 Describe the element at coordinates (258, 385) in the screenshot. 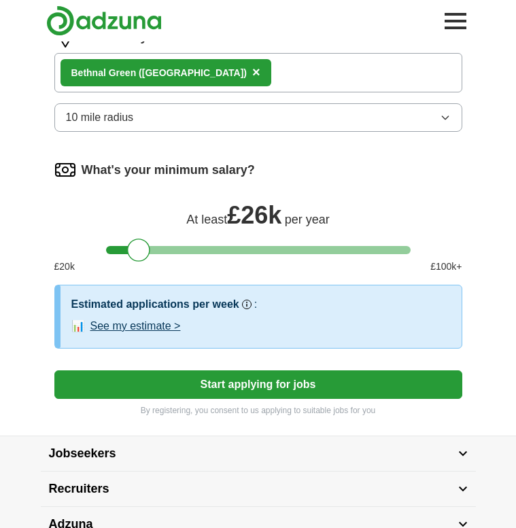

I see `button: Start applying for jobs` at that location.